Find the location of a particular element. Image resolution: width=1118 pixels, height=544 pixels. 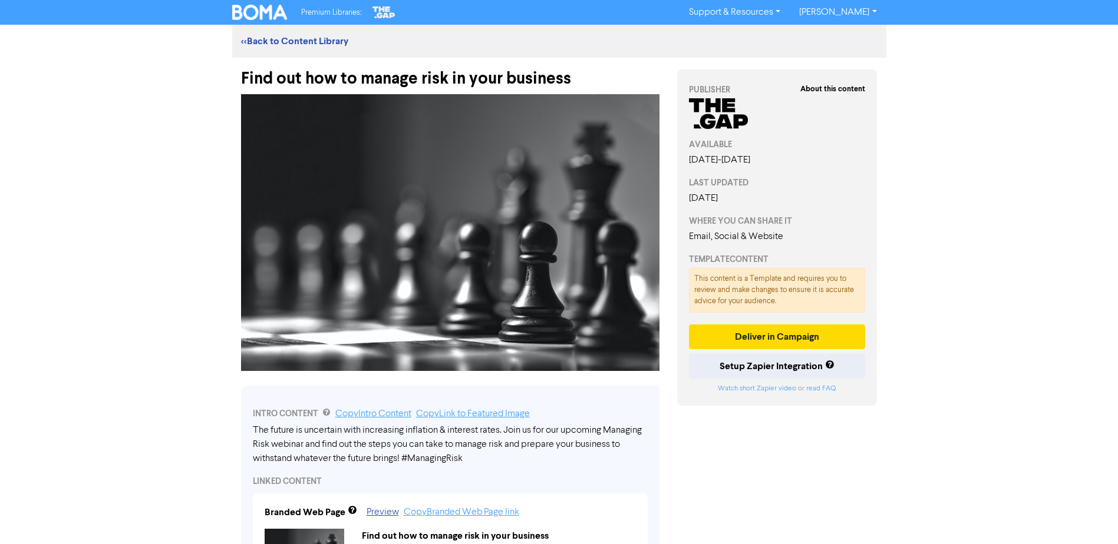

div: Branded Web Page is located at coordinates (305, 513).